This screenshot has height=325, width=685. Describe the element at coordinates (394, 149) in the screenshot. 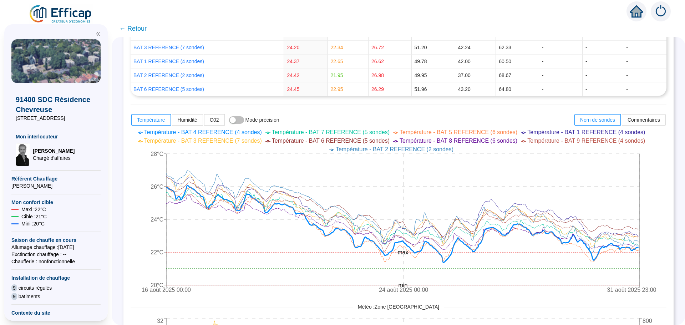

I see `span: Température - BAT 2 REFERENCE (2 sondes)` at that location.